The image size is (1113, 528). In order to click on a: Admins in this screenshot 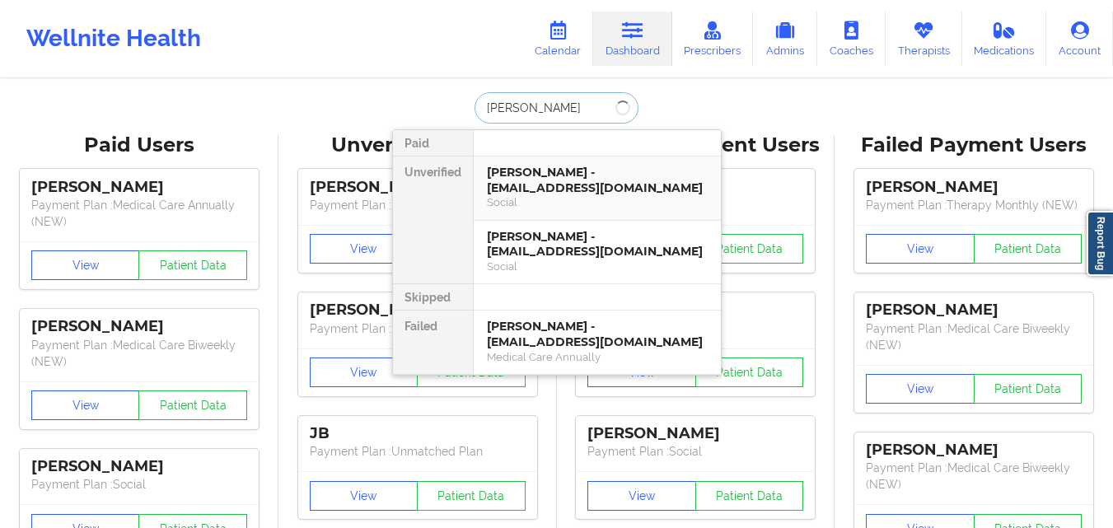, I will do `click(785, 39)`.